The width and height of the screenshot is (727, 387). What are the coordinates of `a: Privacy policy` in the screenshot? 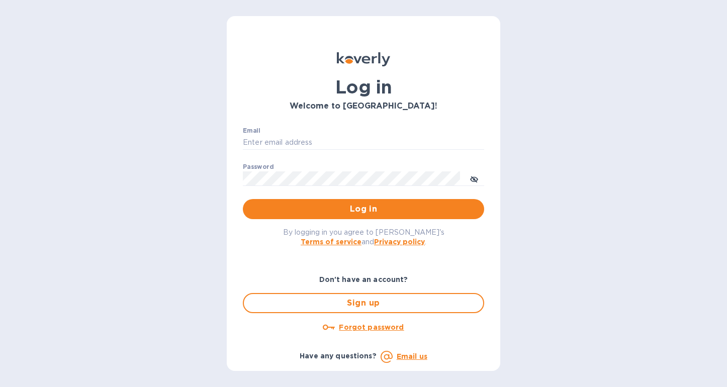 It's located at (399, 242).